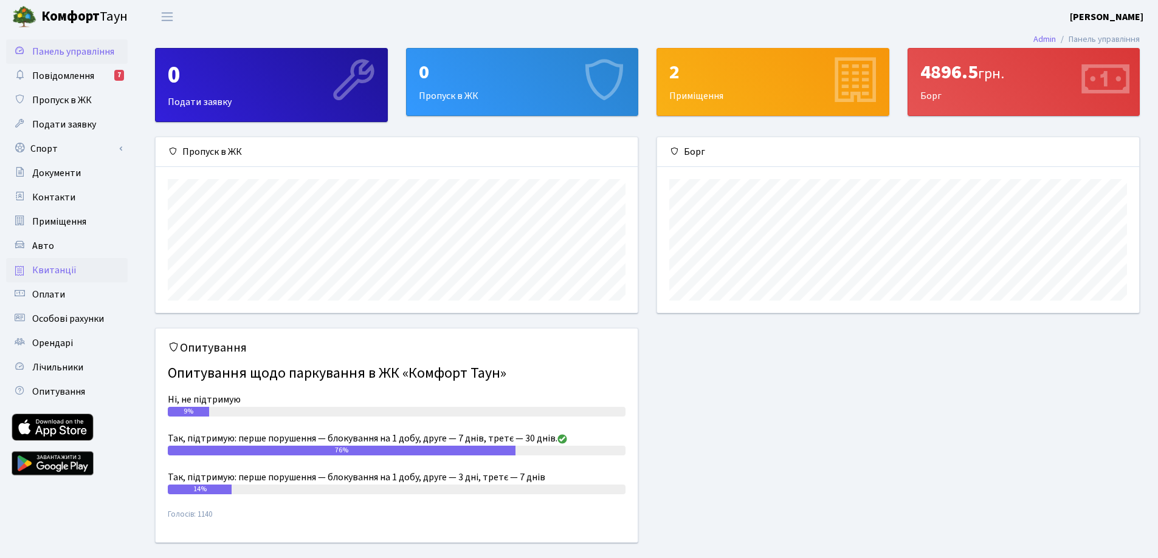 This screenshot has height=558, width=1158. What do you see at coordinates (271, 85) in the screenshot?
I see `a: 0Подати заявку` at bounding box center [271, 85].